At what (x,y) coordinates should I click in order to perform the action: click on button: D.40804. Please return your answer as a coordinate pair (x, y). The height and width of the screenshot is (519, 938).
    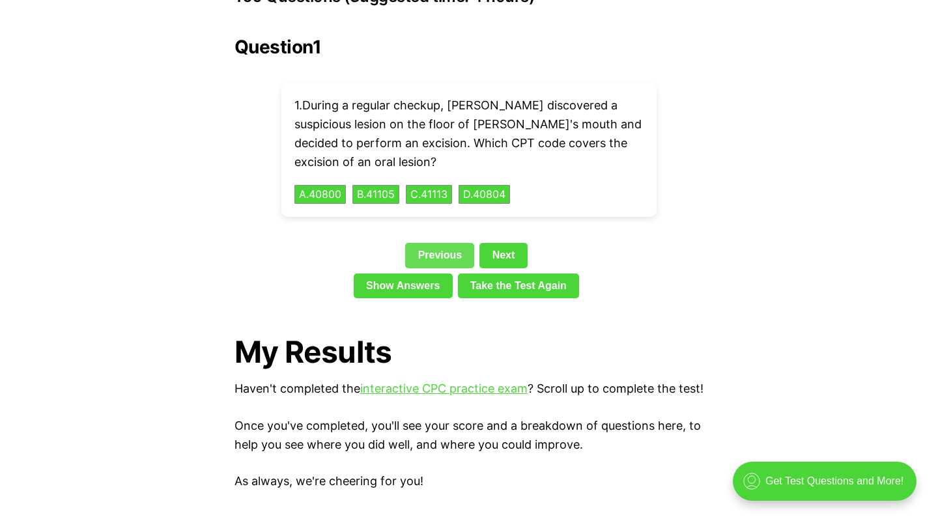
    Looking at the image, I should click on (484, 195).